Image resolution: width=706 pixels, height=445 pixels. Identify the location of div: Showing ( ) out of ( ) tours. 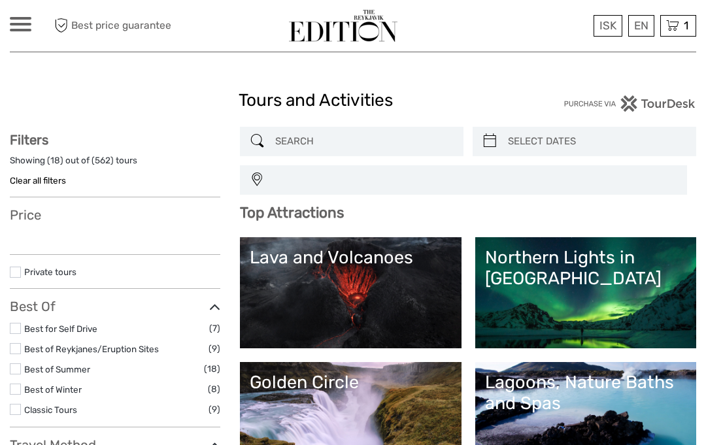
(115, 164).